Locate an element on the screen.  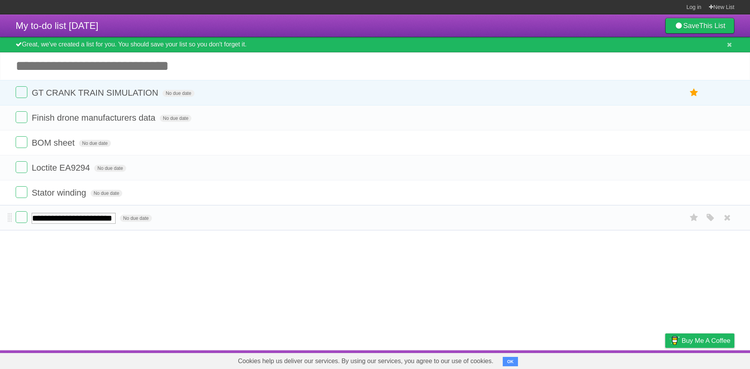
img: Buy me a coffee is located at coordinates (674, 341).